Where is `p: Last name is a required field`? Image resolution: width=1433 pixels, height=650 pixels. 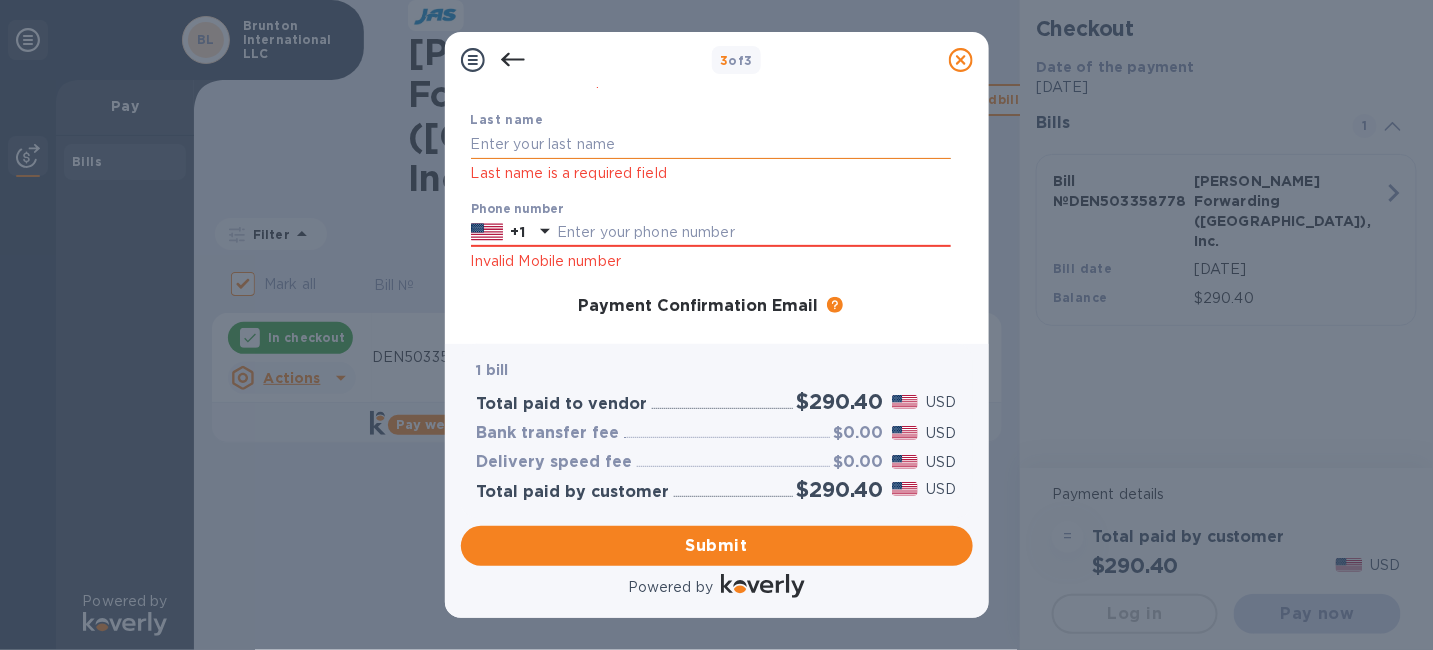
p: Last name is a required field is located at coordinates (711, 173).